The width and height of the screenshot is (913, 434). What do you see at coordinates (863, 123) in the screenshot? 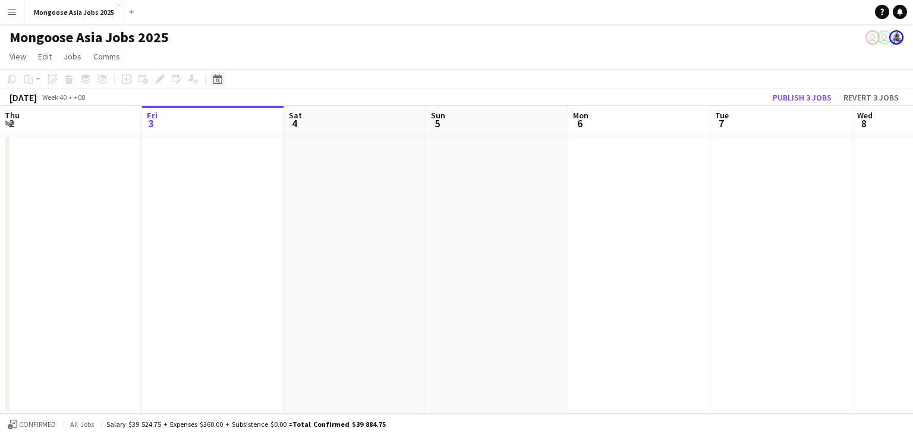
I see `span: 8` at bounding box center [863, 123].